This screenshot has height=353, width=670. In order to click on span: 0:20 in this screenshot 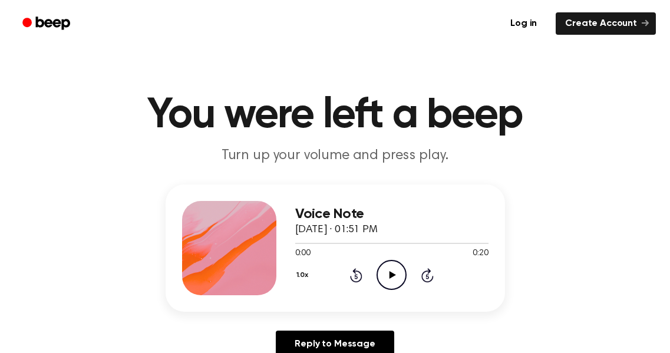, I will do `click(480, 253)`.